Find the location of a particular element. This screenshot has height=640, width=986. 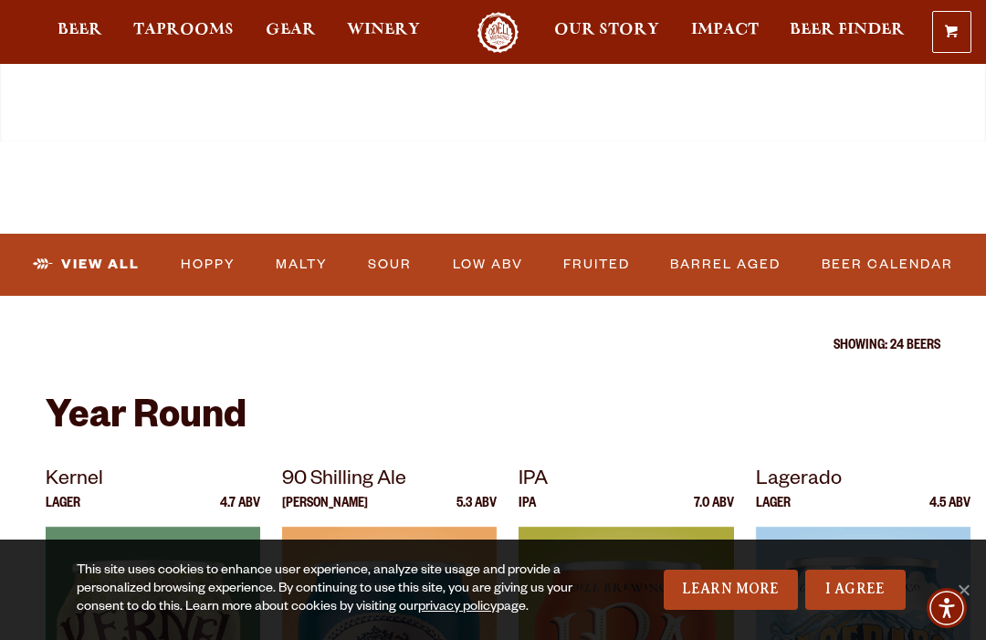

a: Winery is located at coordinates (383, 32).